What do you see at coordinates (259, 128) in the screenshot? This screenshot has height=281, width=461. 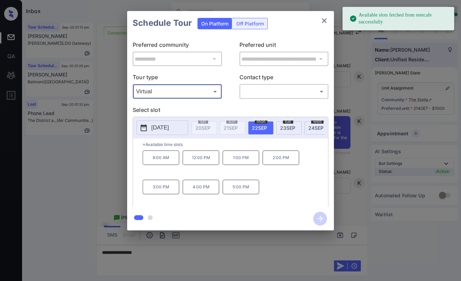 I see `span: 22 SEP` at bounding box center [259, 128].